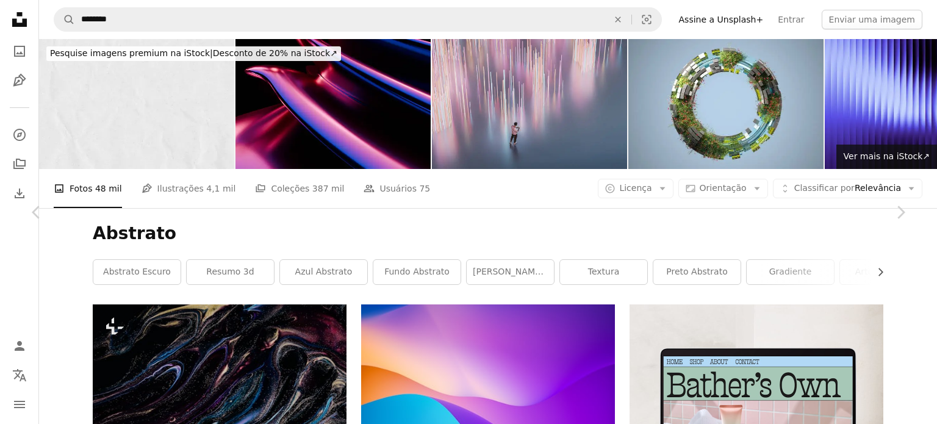 The width and height of the screenshot is (937, 424). What do you see at coordinates (848, 189) in the screenshot?
I see `span: Relevância` at bounding box center [848, 189].